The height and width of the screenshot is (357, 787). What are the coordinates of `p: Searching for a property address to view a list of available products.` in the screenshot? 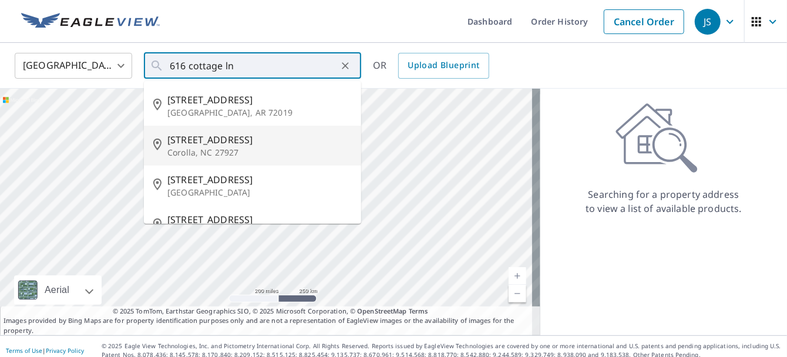 It's located at (664, 201).